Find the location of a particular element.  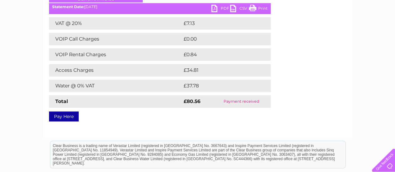

td: £0.84 is located at coordinates (219, 55).